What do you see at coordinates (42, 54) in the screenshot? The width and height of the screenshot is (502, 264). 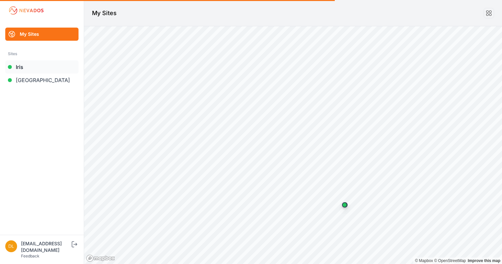 I see `div: Sites` at bounding box center [42, 54].